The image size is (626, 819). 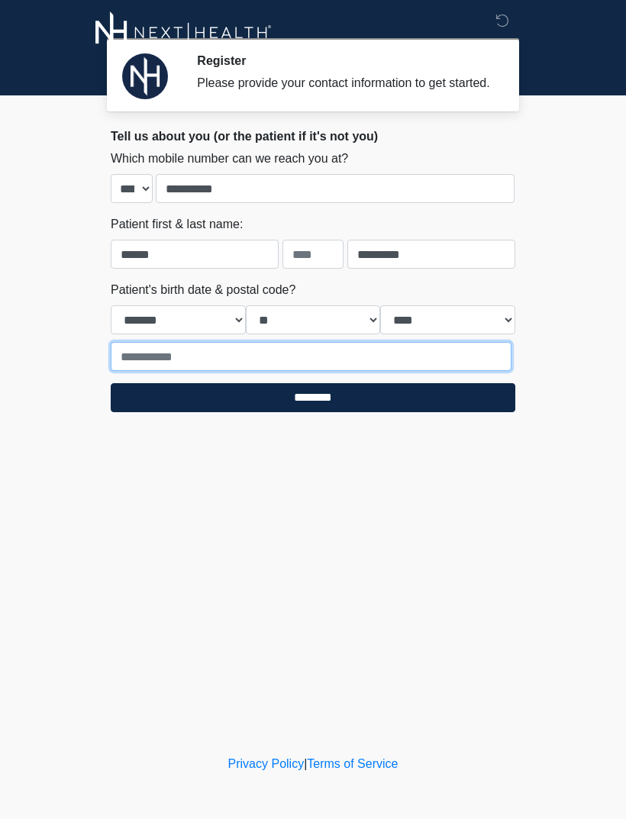 I want to click on h2: Tell us about you (or the patient if it's not you), so click(x=313, y=136).